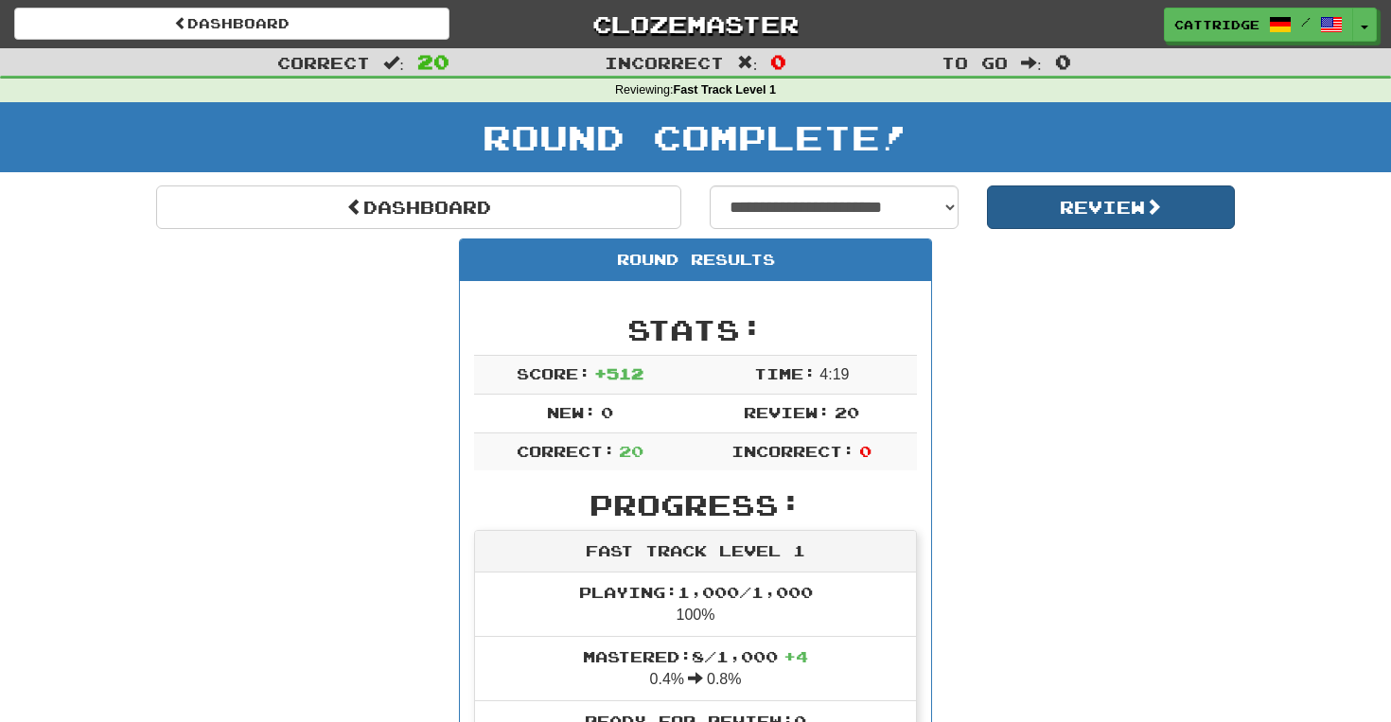 This screenshot has width=1391, height=722. What do you see at coordinates (1217, 25) in the screenshot?
I see `span: cattridge` at bounding box center [1217, 25].